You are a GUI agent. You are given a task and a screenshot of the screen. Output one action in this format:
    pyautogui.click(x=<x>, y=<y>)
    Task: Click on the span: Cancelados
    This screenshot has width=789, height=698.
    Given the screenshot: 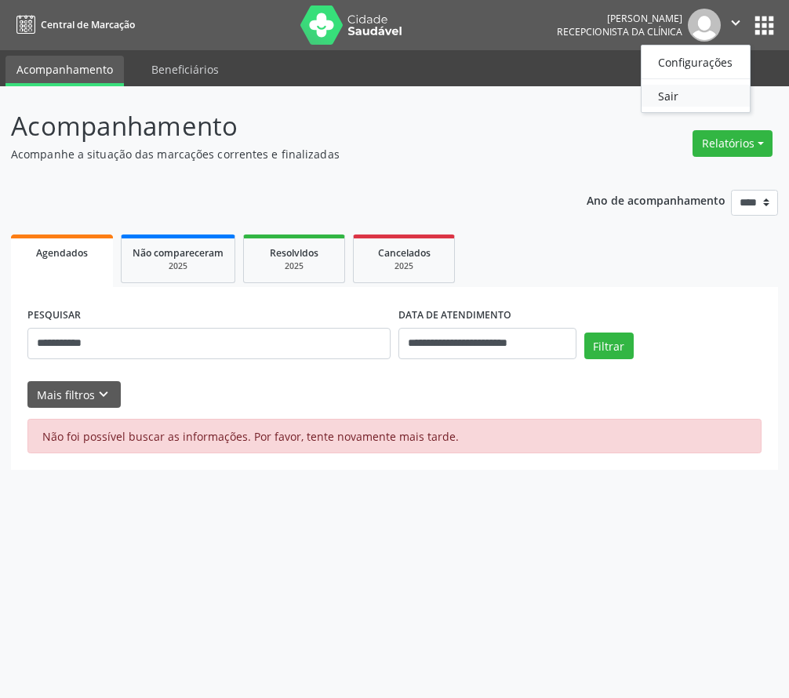 What is the action you would take?
    pyautogui.click(x=404, y=252)
    